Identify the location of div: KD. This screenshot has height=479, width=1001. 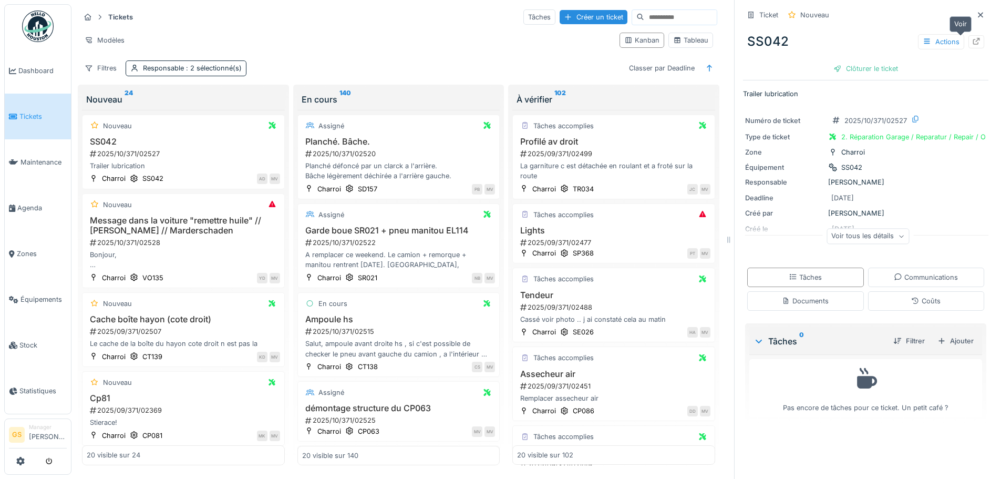
(262, 357).